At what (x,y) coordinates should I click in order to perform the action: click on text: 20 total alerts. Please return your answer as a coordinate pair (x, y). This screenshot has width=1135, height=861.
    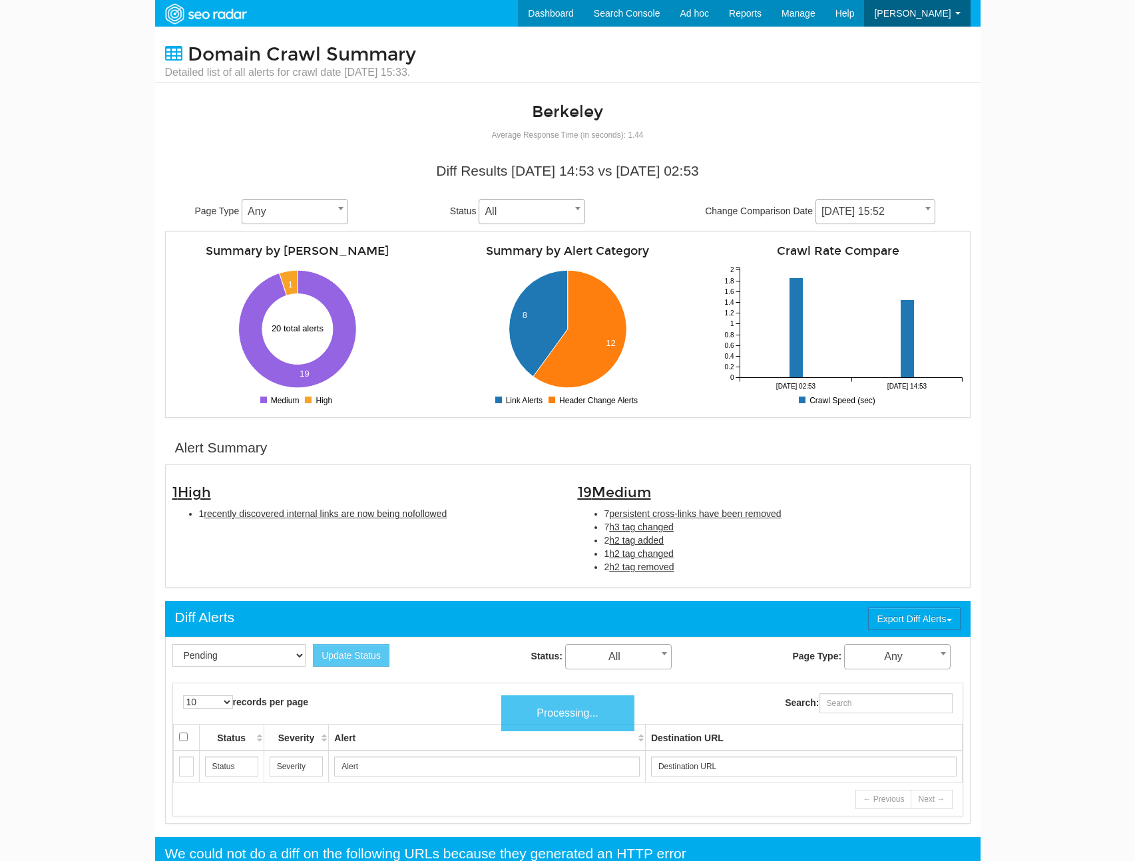
    Looking at the image, I should click on (297, 328).